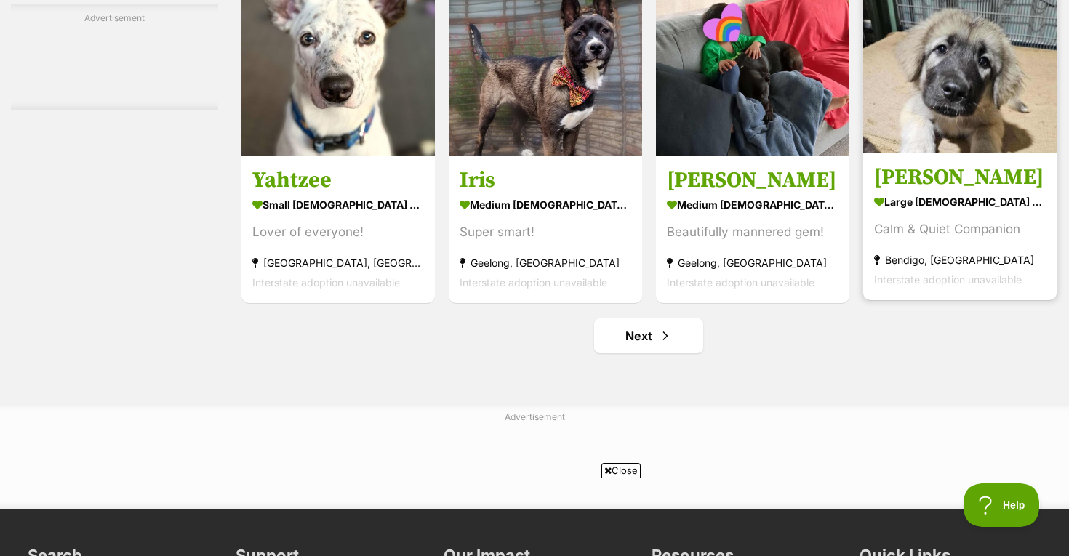 The image size is (1069, 556). What do you see at coordinates (338, 181) in the screenshot?
I see `h3: Yahtzee` at bounding box center [338, 181].